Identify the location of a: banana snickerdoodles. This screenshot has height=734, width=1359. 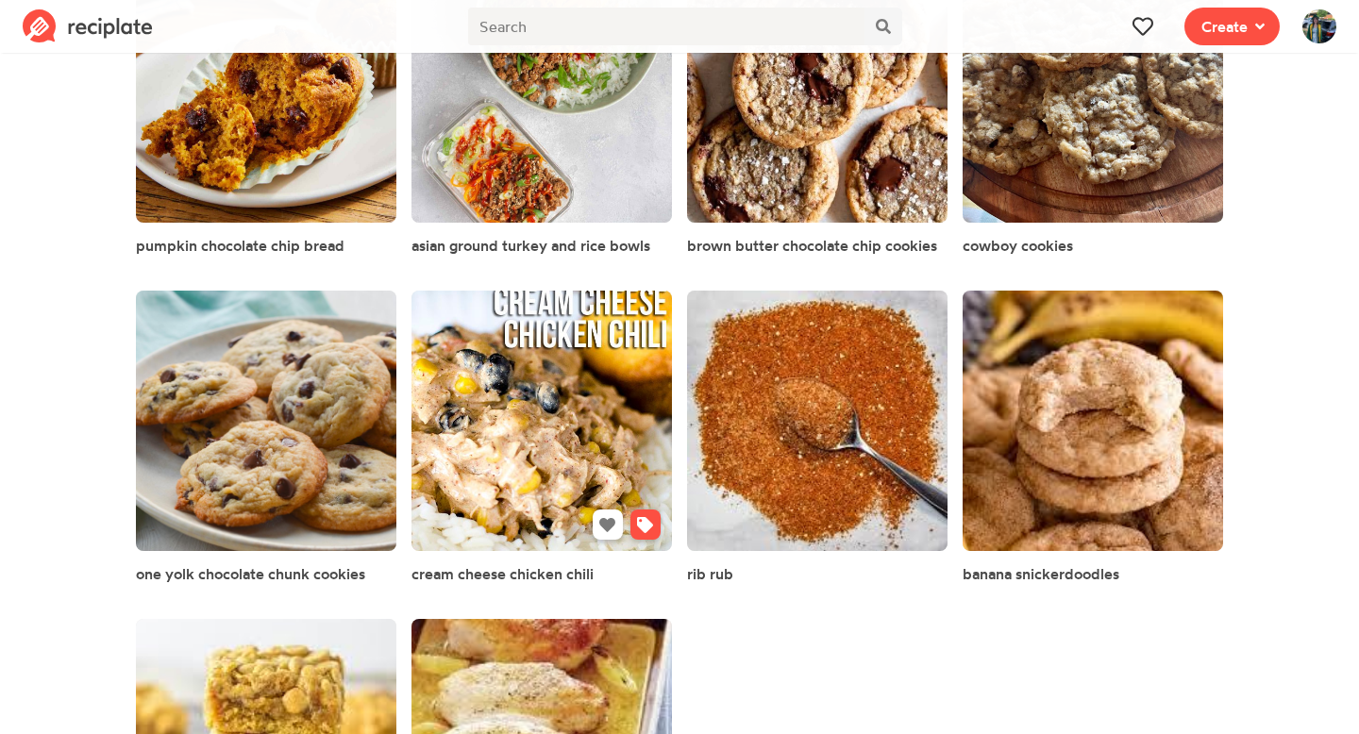
(1041, 574).